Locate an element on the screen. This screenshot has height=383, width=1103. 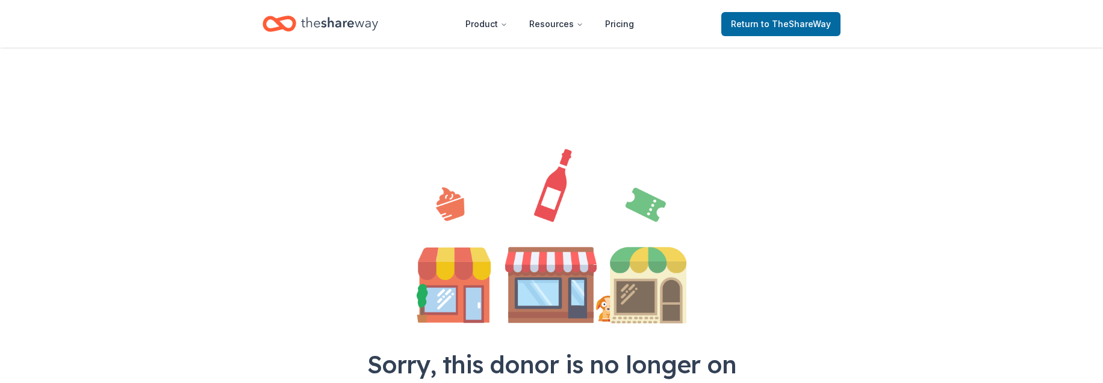
img: Illustration for landing page is located at coordinates (551, 236).